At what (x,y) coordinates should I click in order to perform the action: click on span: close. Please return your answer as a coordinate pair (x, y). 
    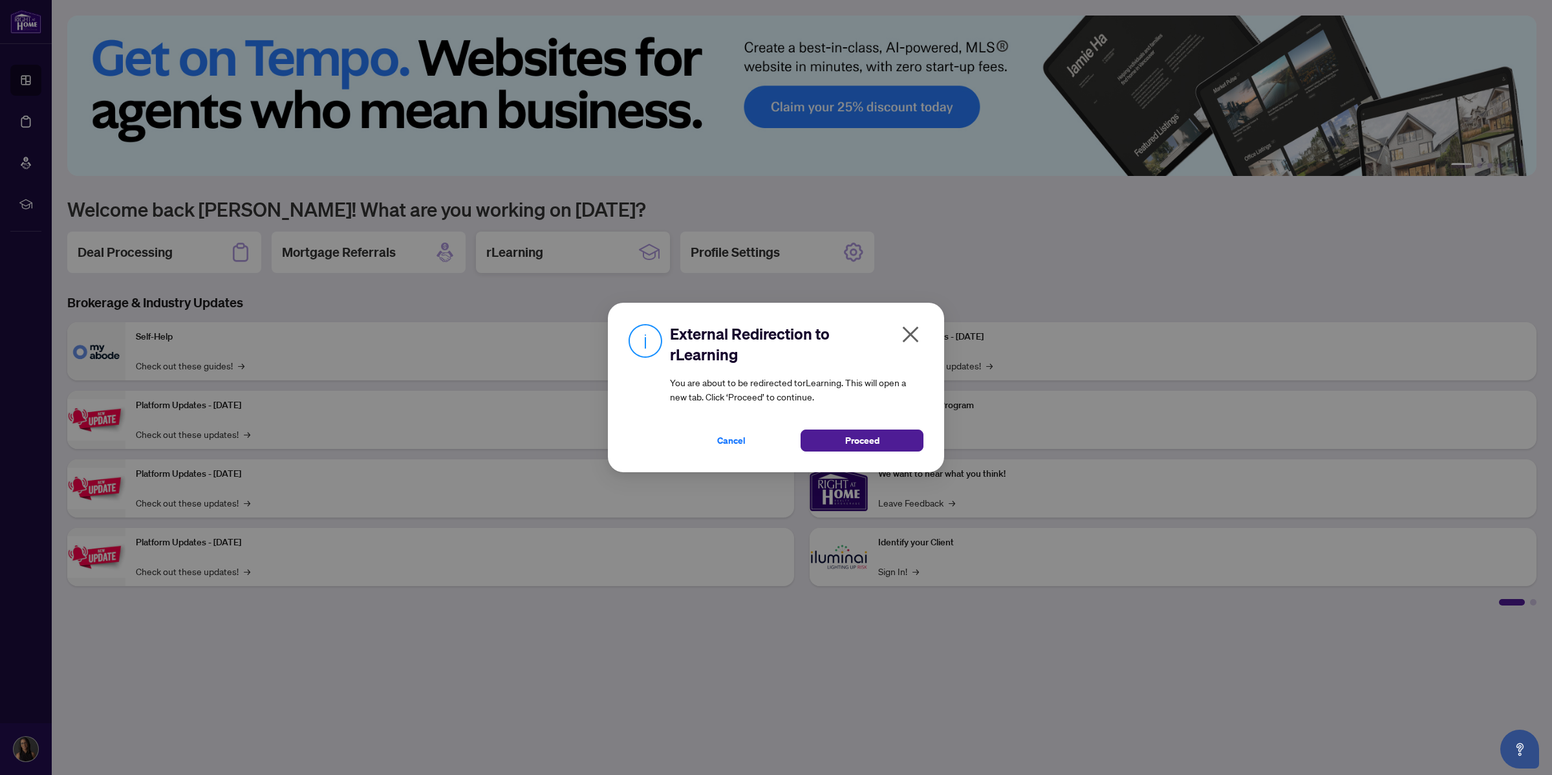
    Looking at the image, I should click on (910, 334).